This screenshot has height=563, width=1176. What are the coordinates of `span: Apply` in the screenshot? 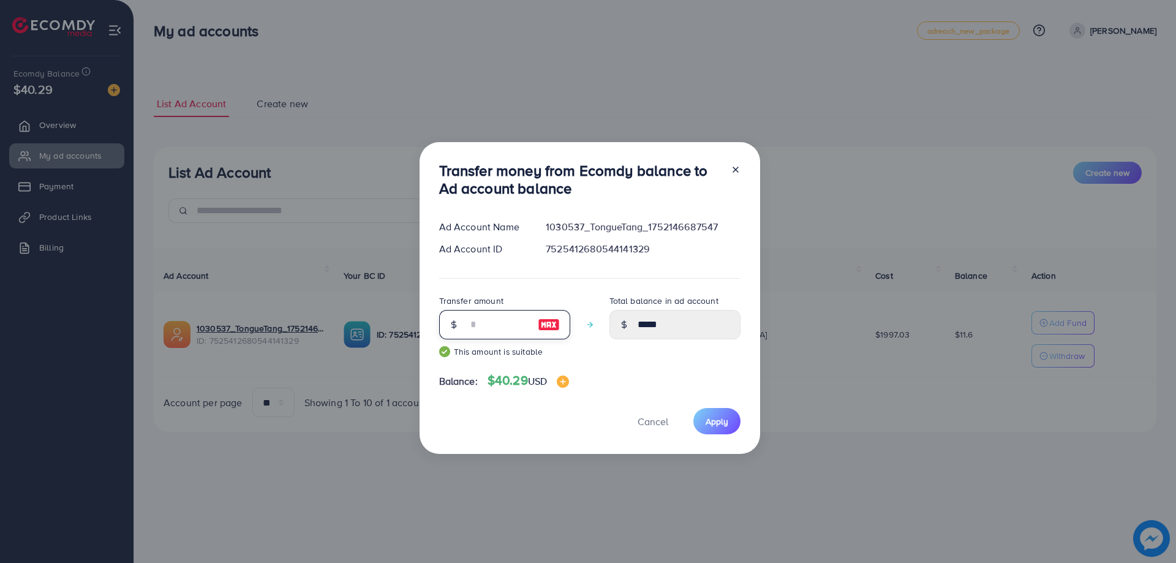 It's located at (716, 421).